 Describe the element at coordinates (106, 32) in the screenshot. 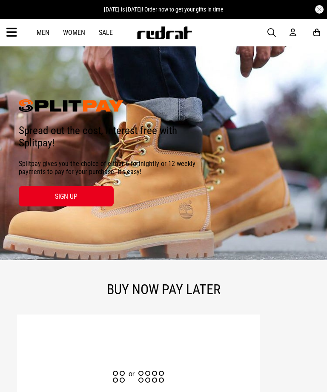

I see `a: Sale` at that location.